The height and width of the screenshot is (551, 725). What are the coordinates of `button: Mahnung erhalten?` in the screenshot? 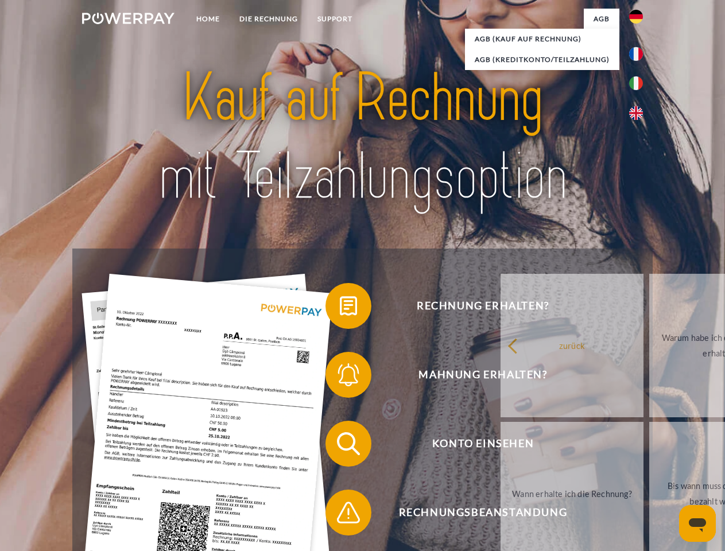 It's located at (475, 375).